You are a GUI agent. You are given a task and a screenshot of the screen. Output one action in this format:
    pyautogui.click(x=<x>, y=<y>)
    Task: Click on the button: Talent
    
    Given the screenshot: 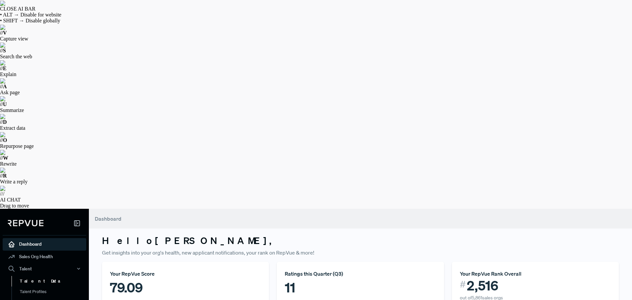 What is the action you would take?
    pyautogui.click(x=44, y=268)
    